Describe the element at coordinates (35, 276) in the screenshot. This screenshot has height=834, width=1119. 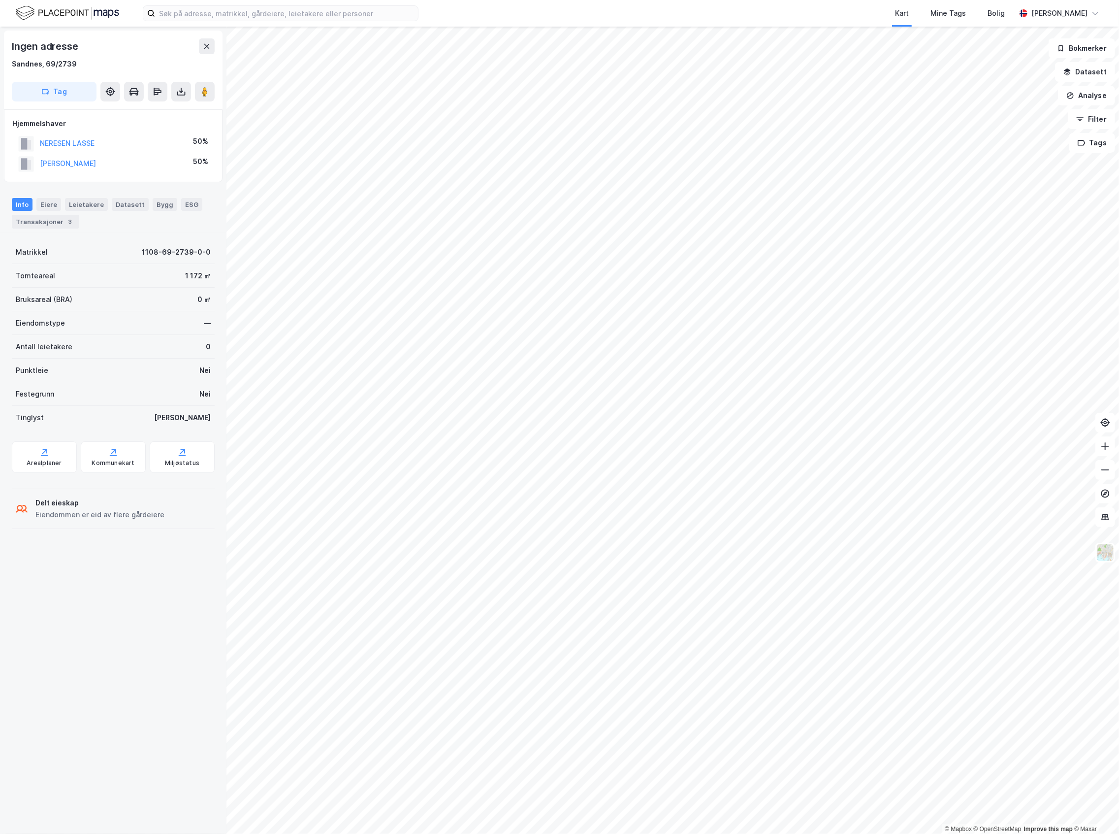
I see `div: Tomteareal` at that location.